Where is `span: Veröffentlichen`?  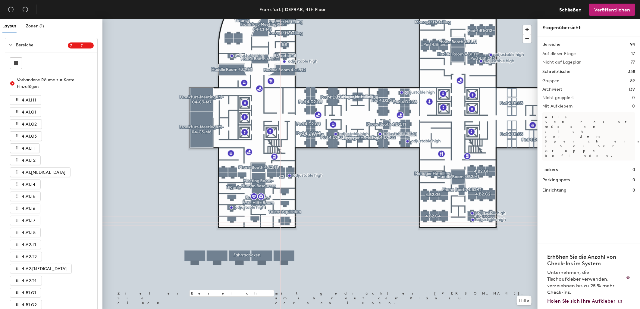
span: Veröffentlichen is located at coordinates (612, 10).